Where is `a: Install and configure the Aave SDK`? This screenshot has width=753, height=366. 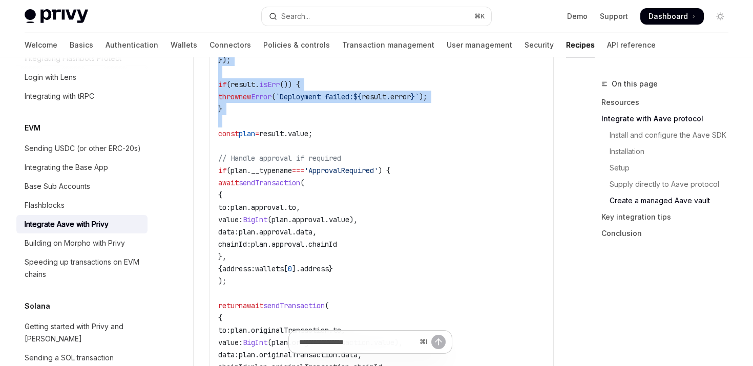
a: Install and configure the Aave SDK is located at coordinates (669, 135).